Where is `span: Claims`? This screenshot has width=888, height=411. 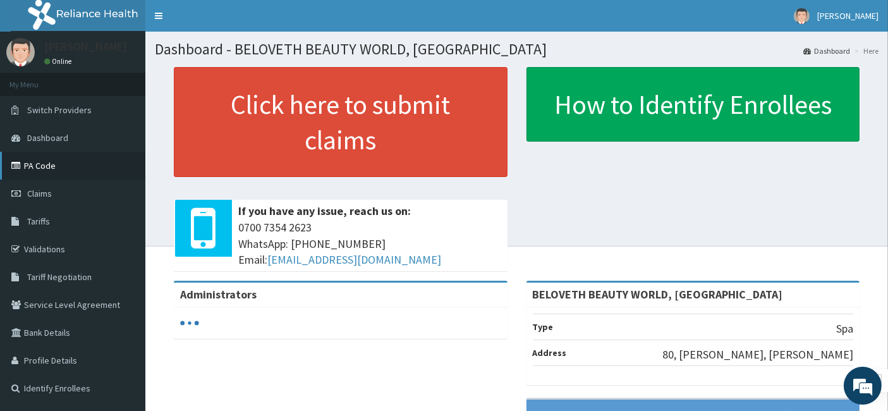
span: Claims is located at coordinates (39, 193).